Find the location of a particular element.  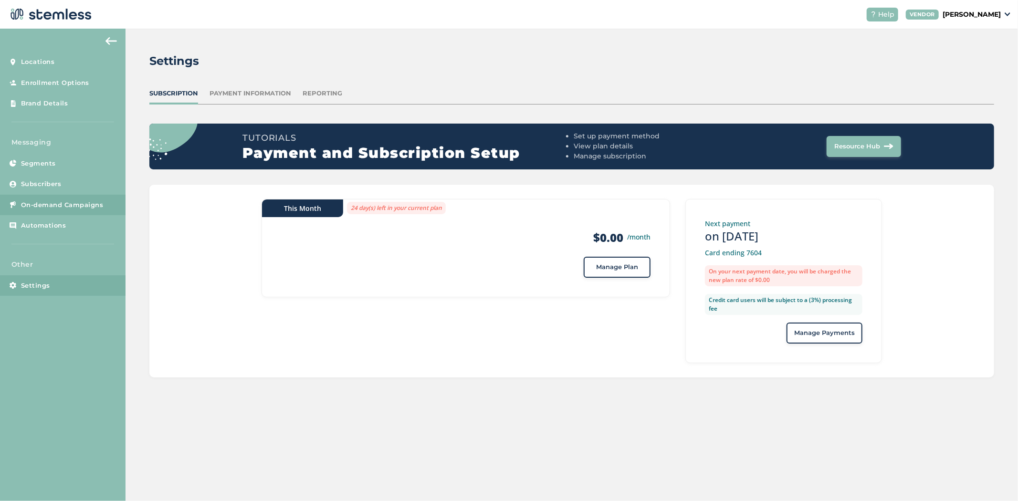

span: Manage Payments is located at coordinates (824, 333).